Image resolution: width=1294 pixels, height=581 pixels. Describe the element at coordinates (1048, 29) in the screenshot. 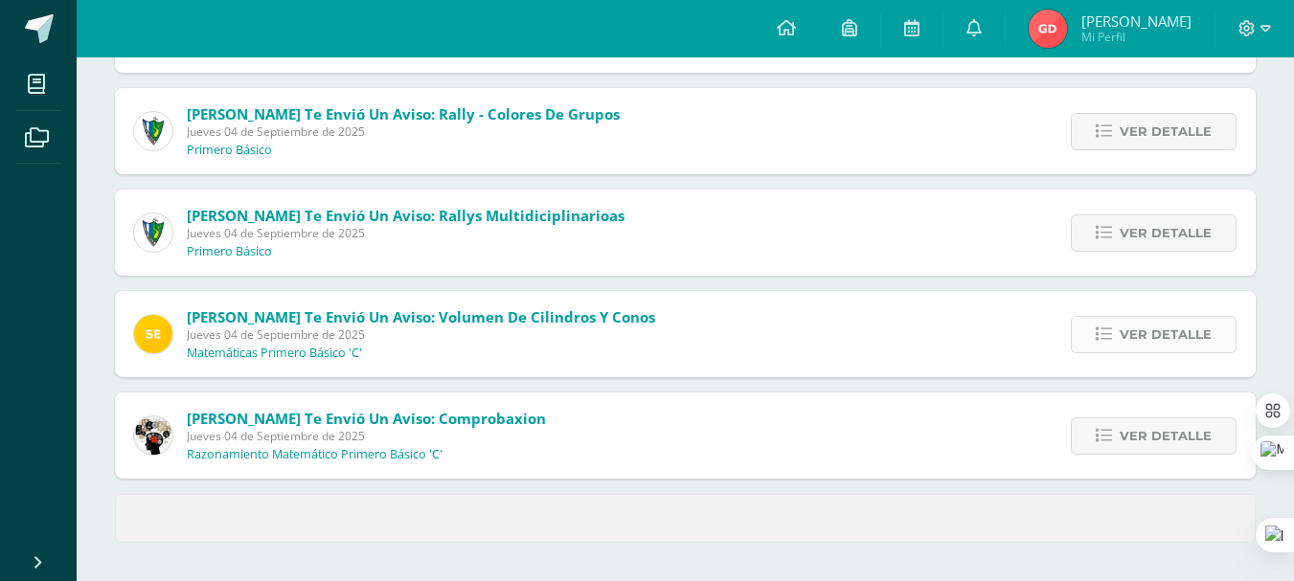

I see `img: cd20483051bed57b799a0ac89734fc46.png` at that location.